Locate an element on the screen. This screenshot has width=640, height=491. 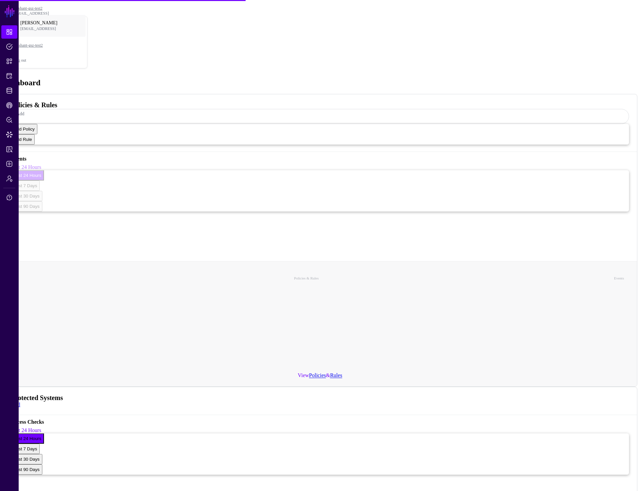
strong: Access Checks is located at coordinates (320, 423).